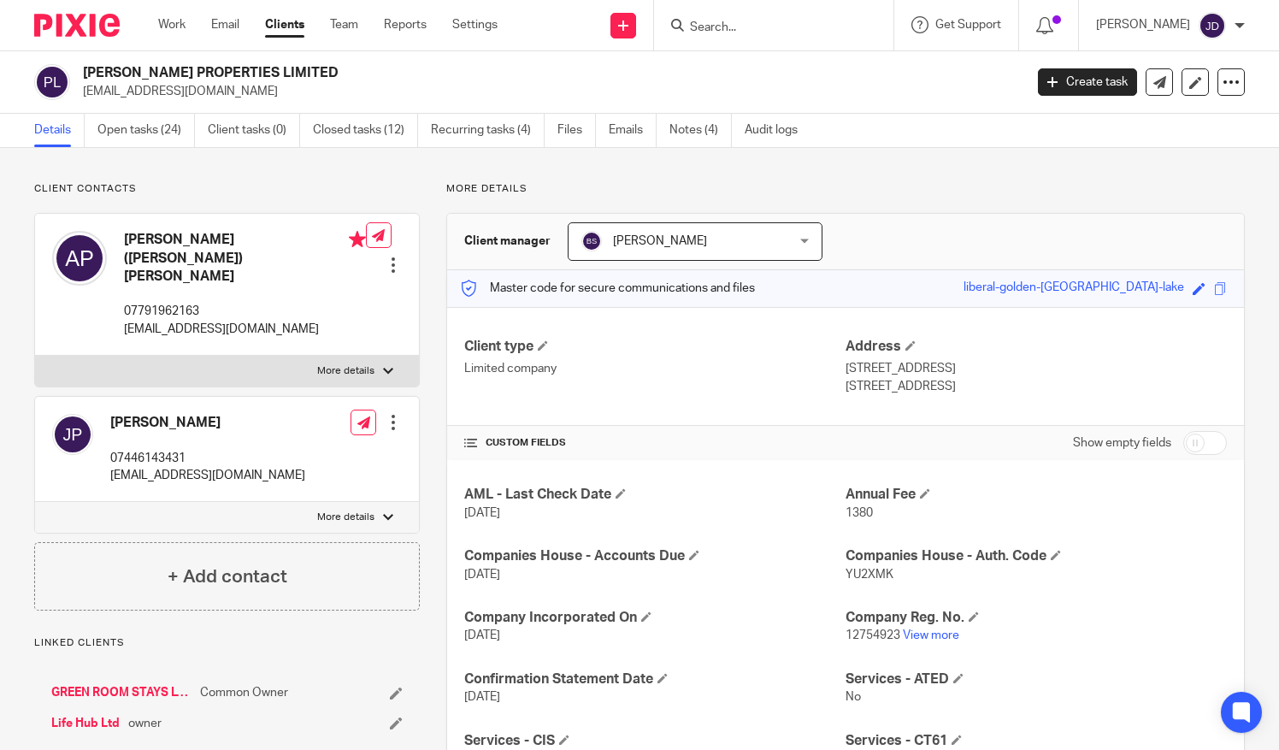 The width and height of the screenshot is (1279, 750). I want to click on a: Clients, so click(285, 25).